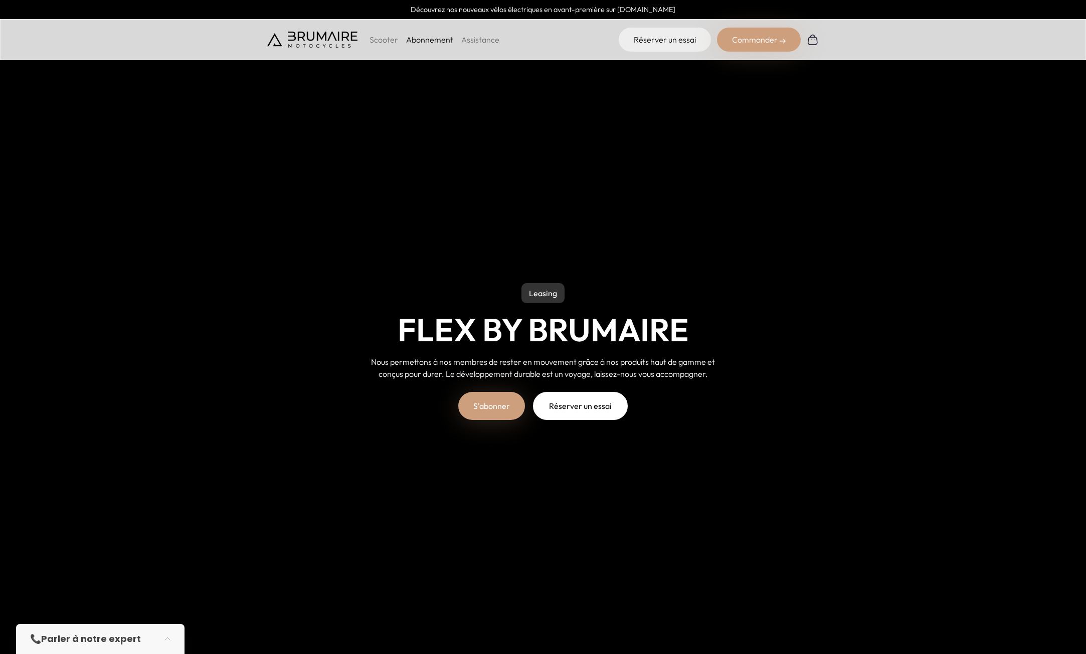 The width and height of the screenshot is (1086, 654). Describe the element at coordinates (312, 40) in the screenshot. I see `img: Brumaire Motocycles` at that location.